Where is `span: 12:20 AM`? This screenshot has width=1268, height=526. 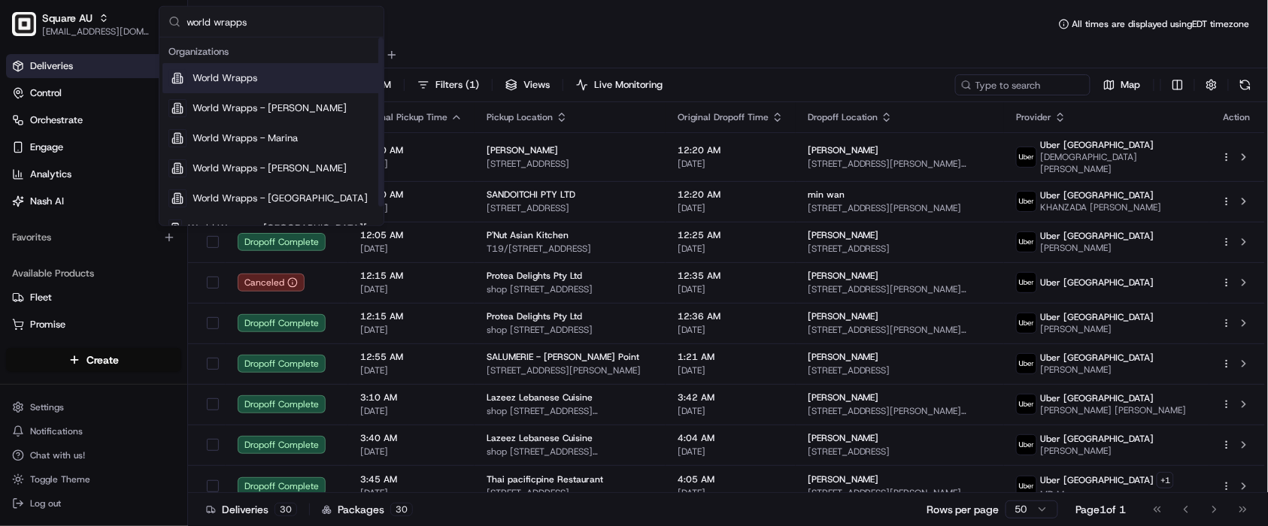 span: 12:20 AM is located at coordinates (730, 150).